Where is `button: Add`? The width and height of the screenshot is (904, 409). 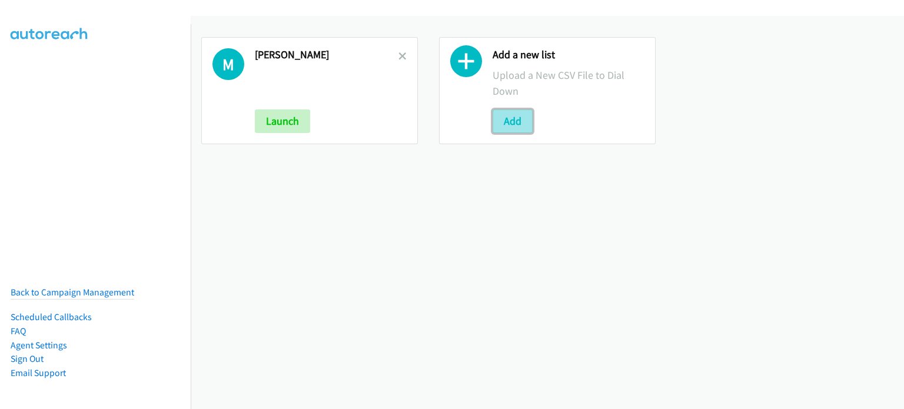 button: Add is located at coordinates (513, 121).